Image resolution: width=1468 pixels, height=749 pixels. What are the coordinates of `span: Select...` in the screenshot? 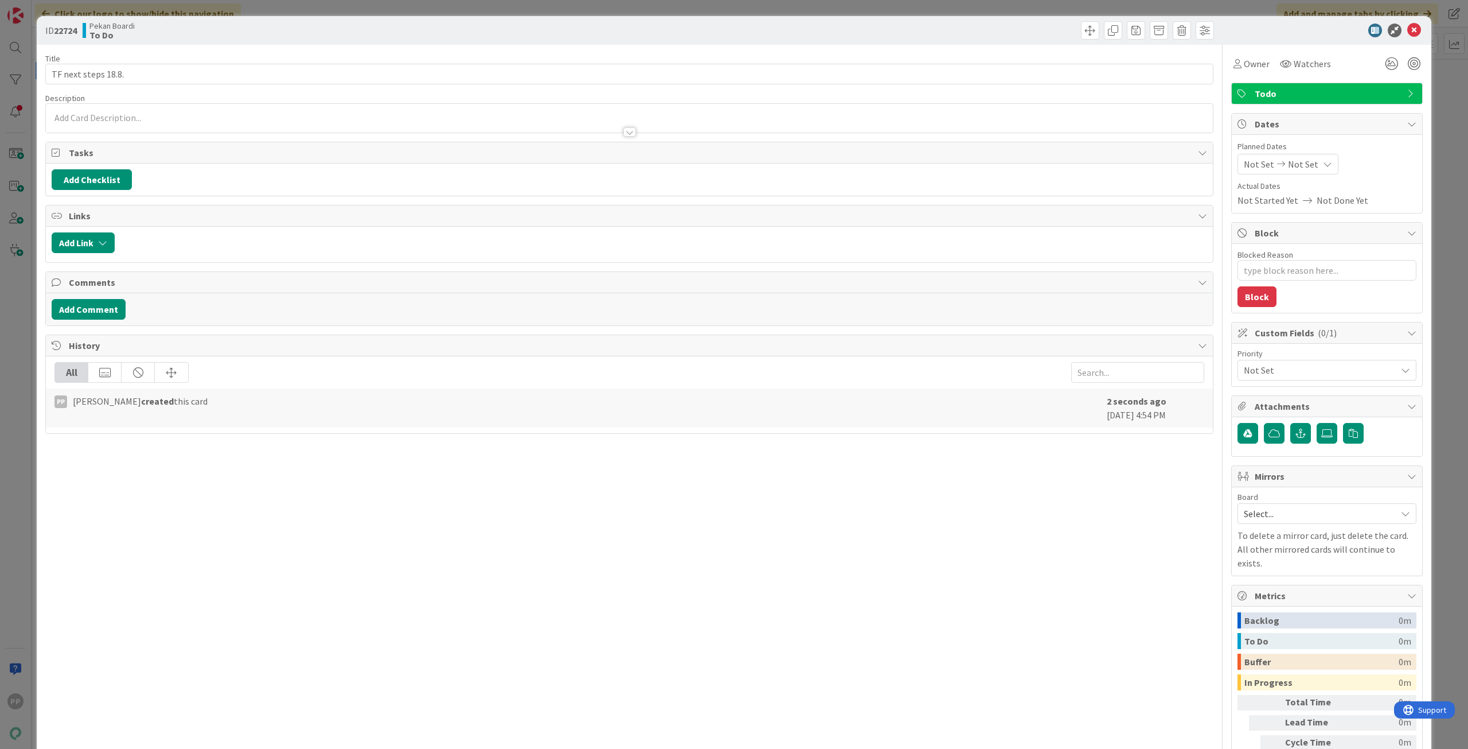 It's located at (1318, 513).